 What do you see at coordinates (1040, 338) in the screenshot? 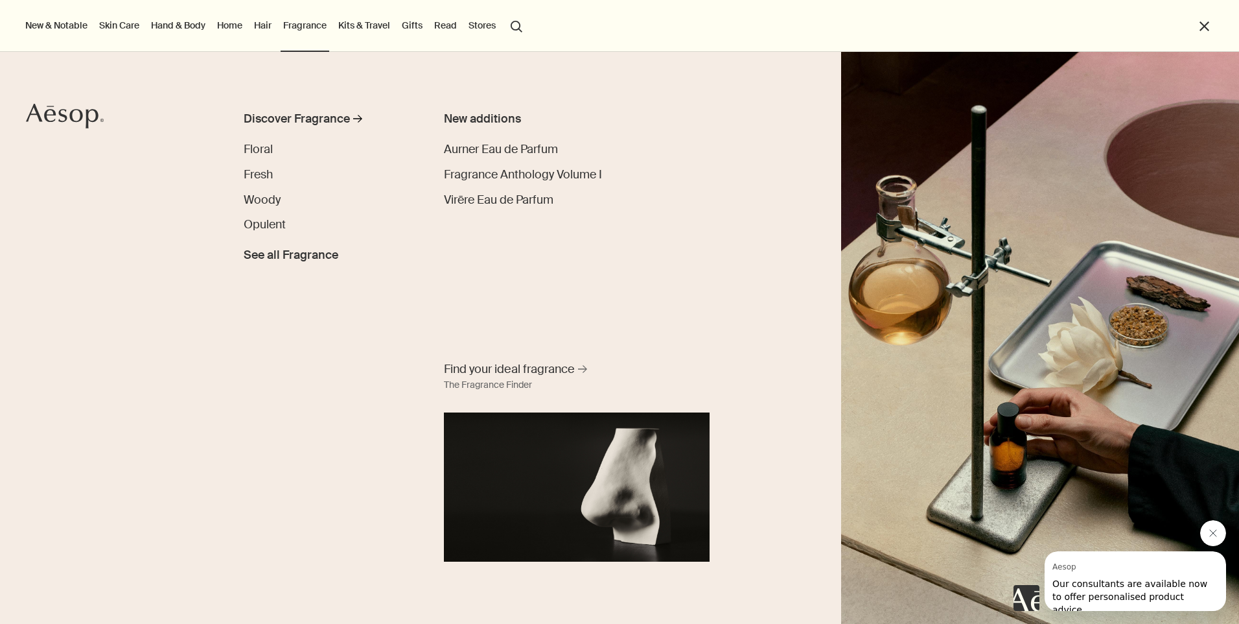
I see `img: Plaster sculptures of noses resting on stone podiums and a wooden ladder.` at bounding box center [1040, 338].